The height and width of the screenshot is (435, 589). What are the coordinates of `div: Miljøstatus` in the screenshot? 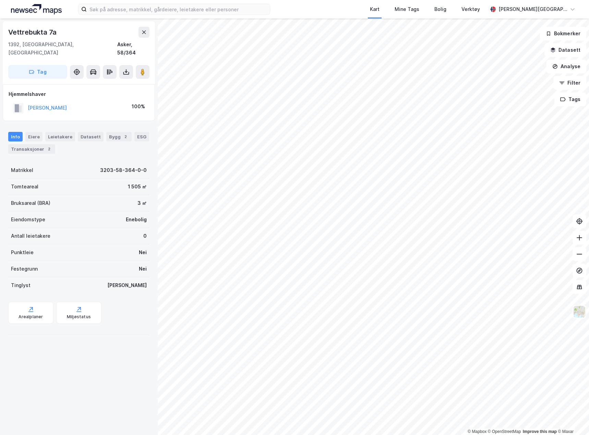 It's located at (79, 317).